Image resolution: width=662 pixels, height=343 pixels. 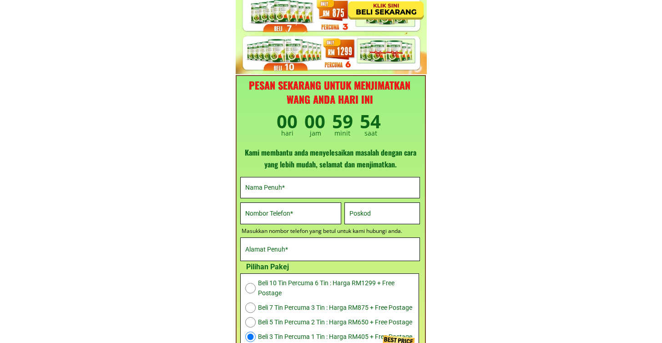 I want to click on div: Kami membantu anda menyelesaikan masalah dengan cara yang lebih mudah, selamat dan menjimatkan., so click(x=330, y=158).